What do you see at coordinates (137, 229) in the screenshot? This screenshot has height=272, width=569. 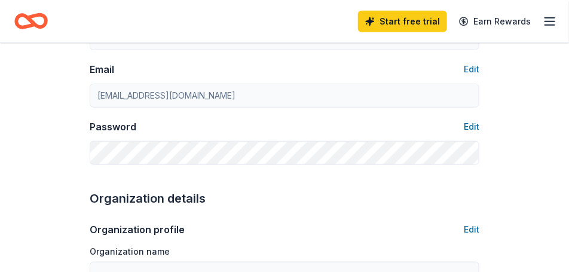 I see `div: Organization profile` at bounding box center [137, 229].